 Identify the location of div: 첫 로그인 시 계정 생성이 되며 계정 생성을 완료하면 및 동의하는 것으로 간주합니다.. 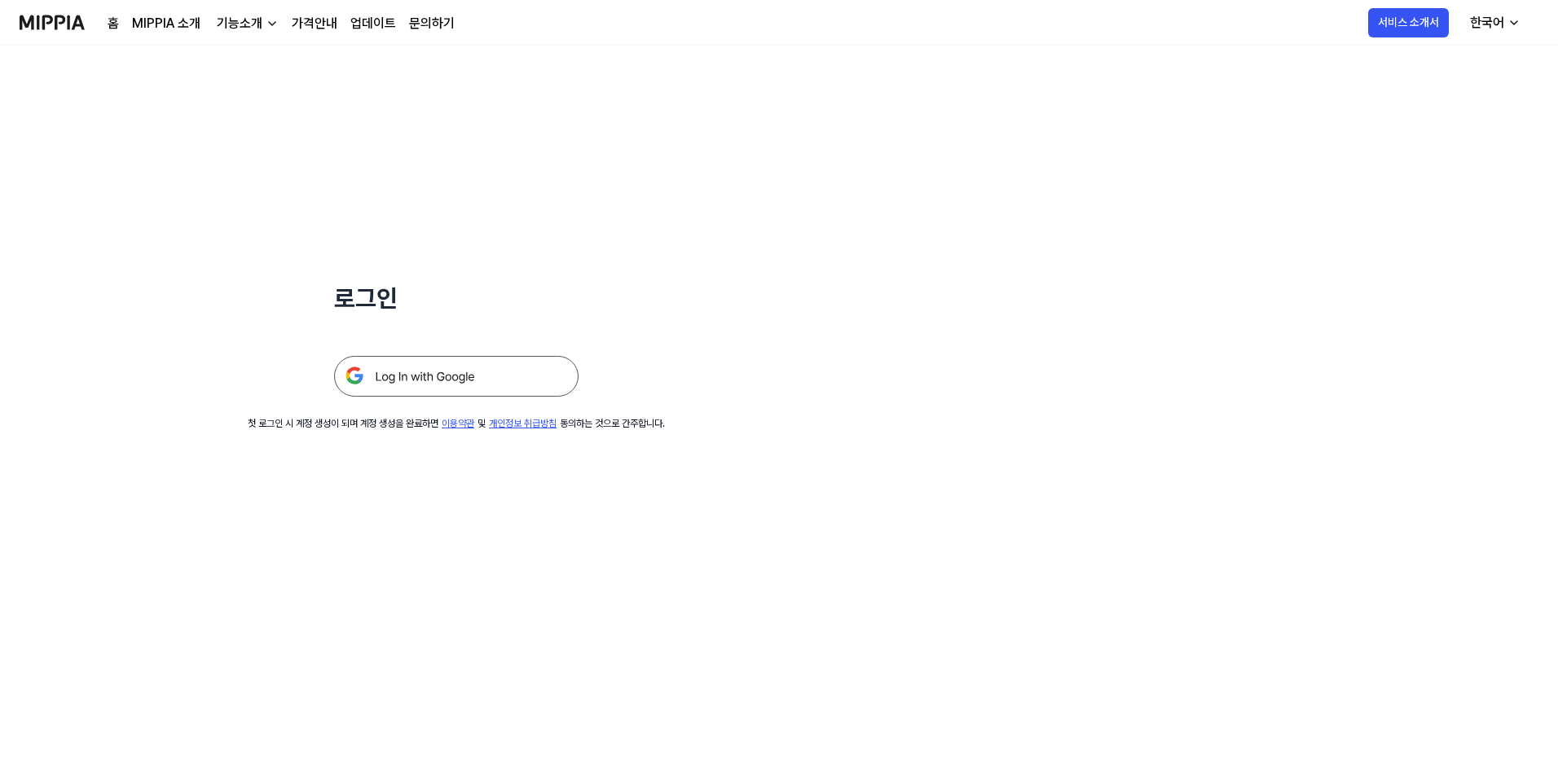
(456, 424).